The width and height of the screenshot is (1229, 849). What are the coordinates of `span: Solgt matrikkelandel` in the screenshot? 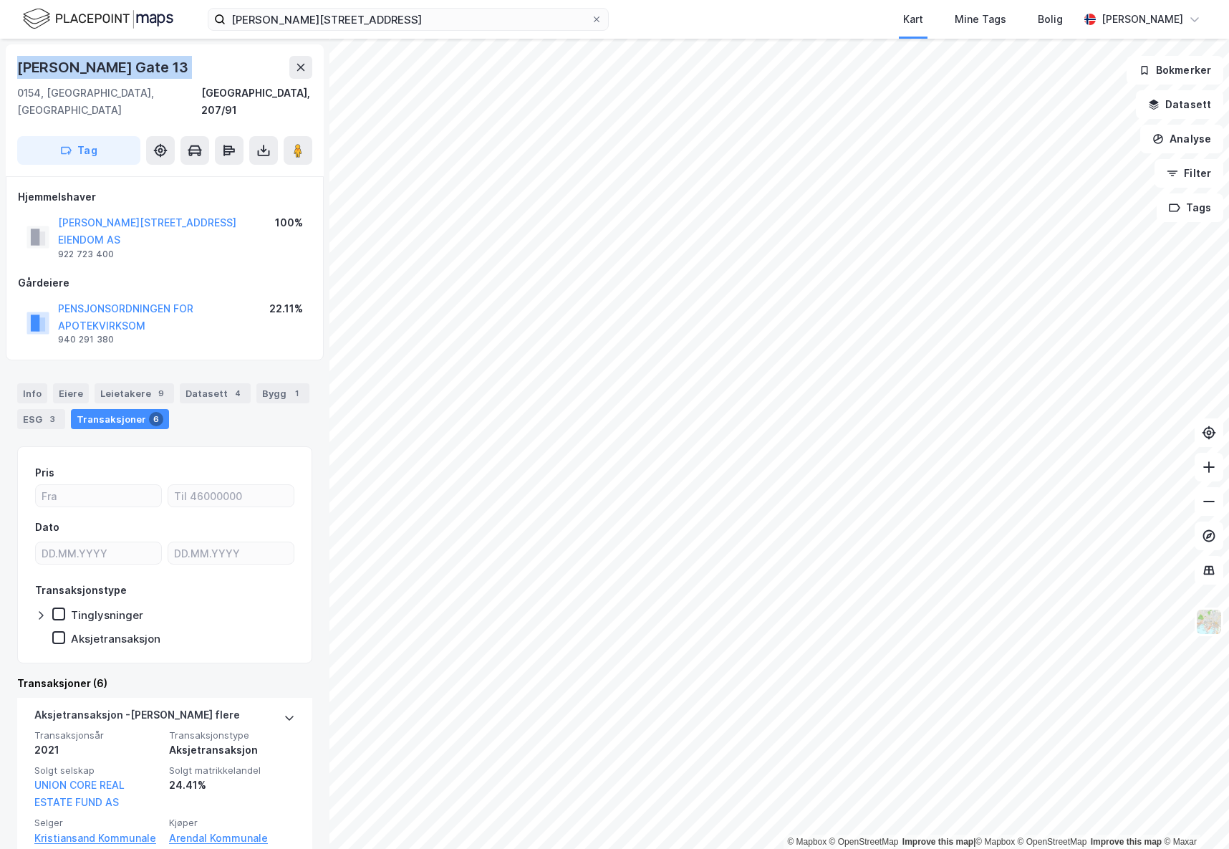 It's located at (232, 770).